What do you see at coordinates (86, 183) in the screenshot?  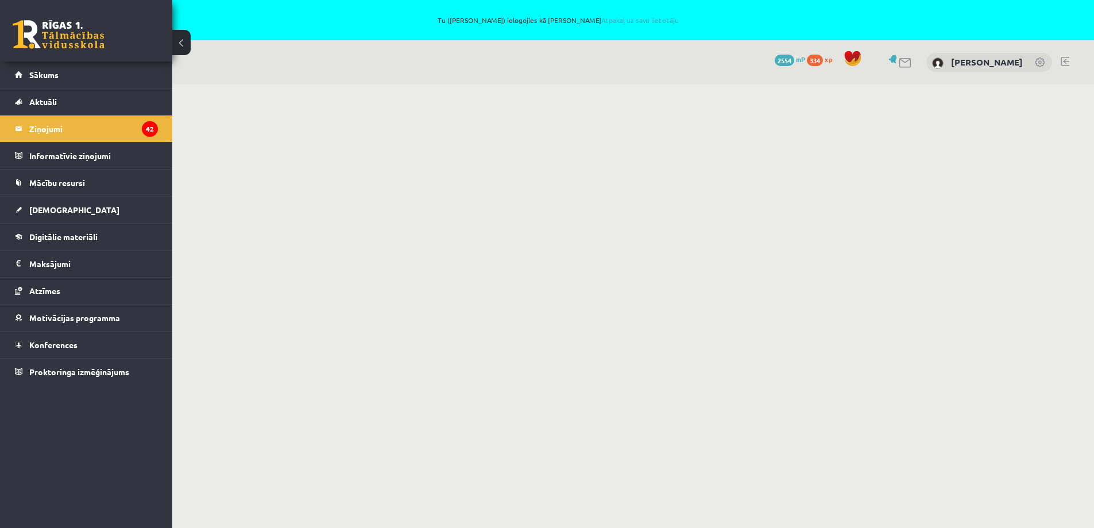 I see `a: Mācību resursi` at bounding box center [86, 183].